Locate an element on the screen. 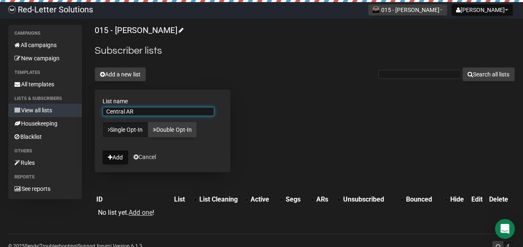  li: Templates is located at coordinates (45, 73).